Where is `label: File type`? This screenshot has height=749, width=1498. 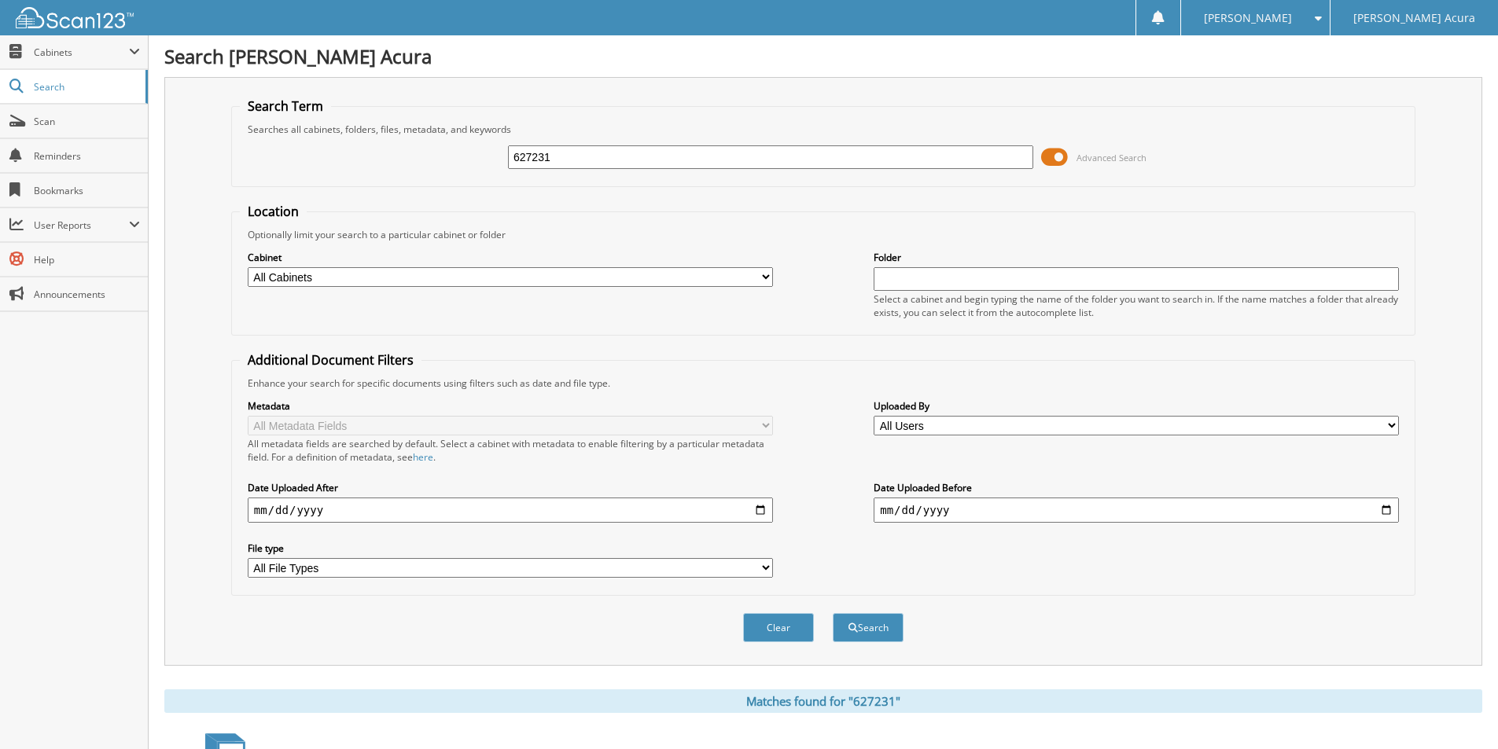 label: File type is located at coordinates (510, 548).